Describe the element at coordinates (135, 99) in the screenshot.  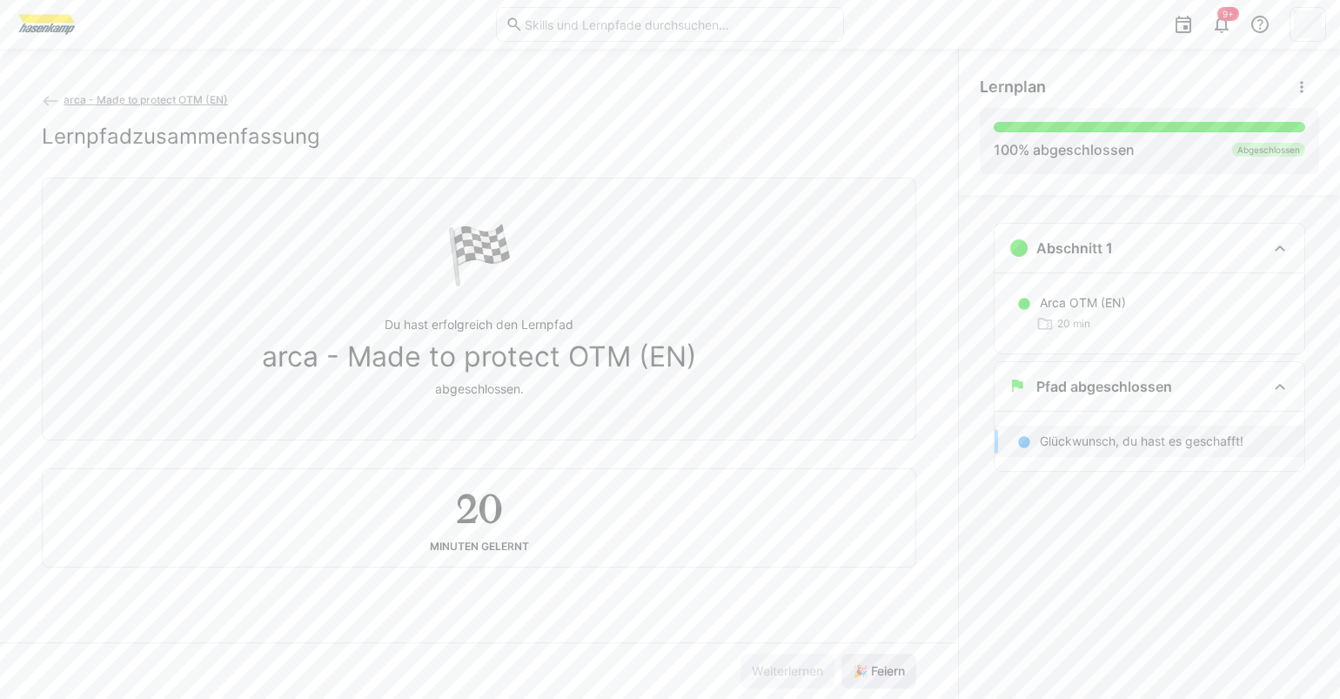
I see `a: arca - Made to protect OTM (EN)` at that location.